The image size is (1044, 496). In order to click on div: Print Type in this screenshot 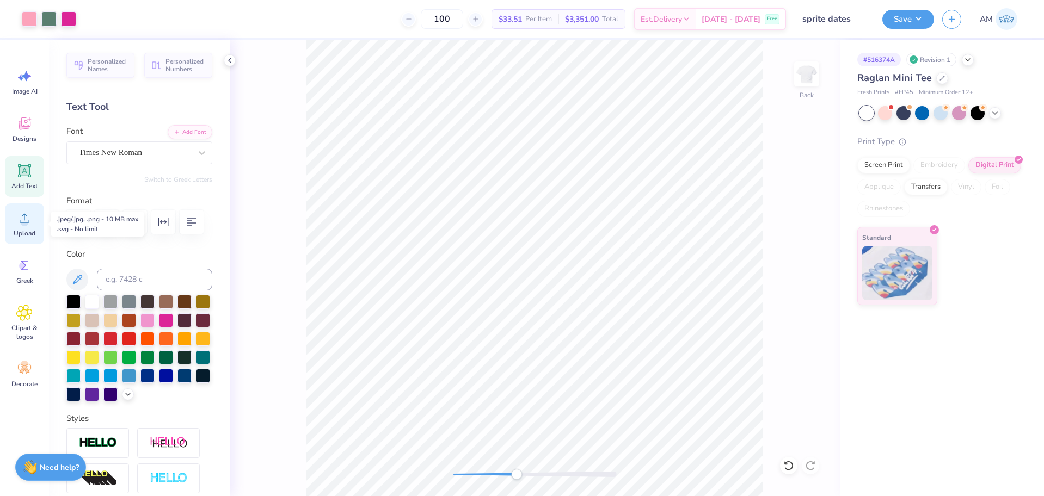, I will do `click(940, 142)`.